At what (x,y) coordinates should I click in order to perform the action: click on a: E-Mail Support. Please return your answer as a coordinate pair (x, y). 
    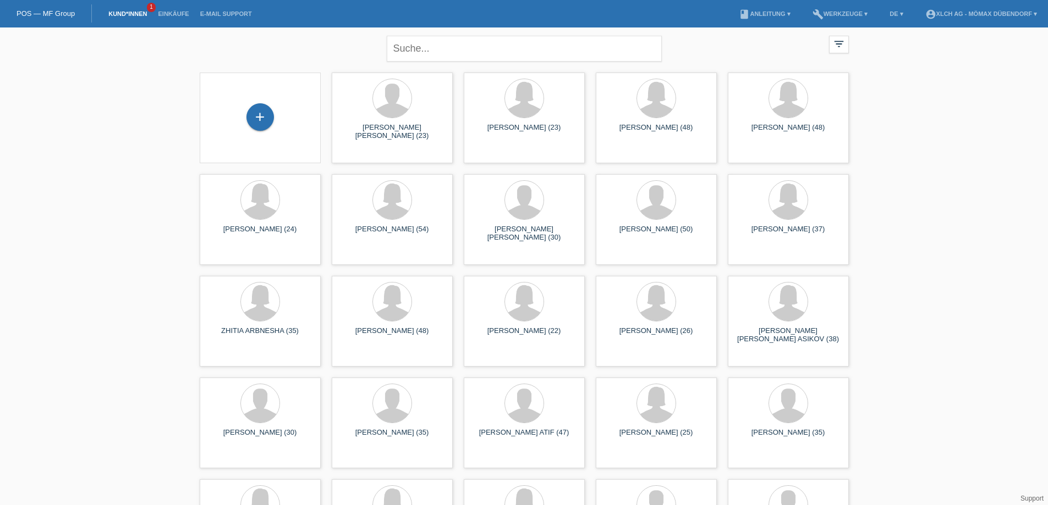
    Looking at the image, I should click on (226, 14).